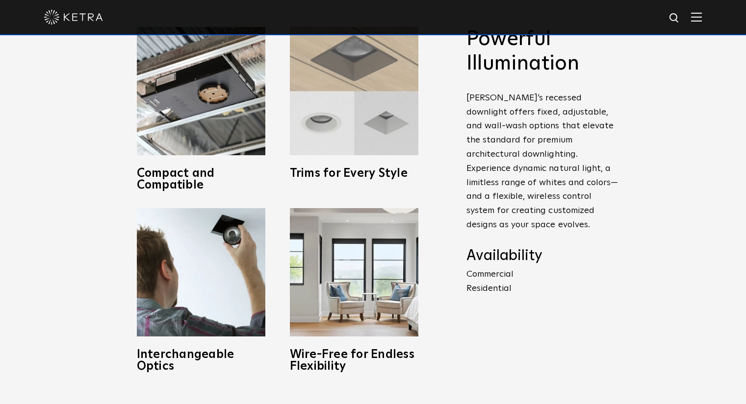 The height and width of the screenshot is (404, 746). Describe the element at coordinates (542, 256) in the screenshot. I see `h4: Availability` at that location.